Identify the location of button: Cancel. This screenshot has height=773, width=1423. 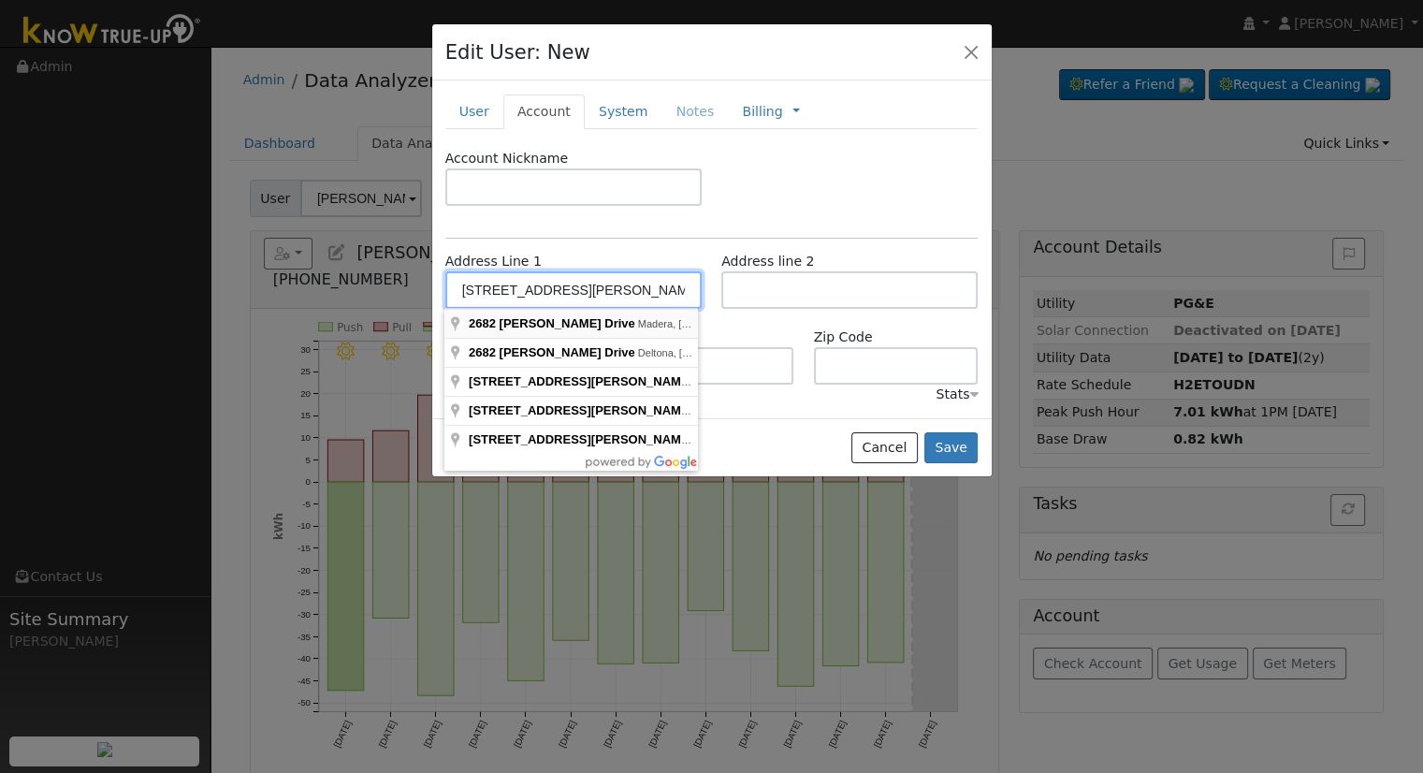
(884, 448).